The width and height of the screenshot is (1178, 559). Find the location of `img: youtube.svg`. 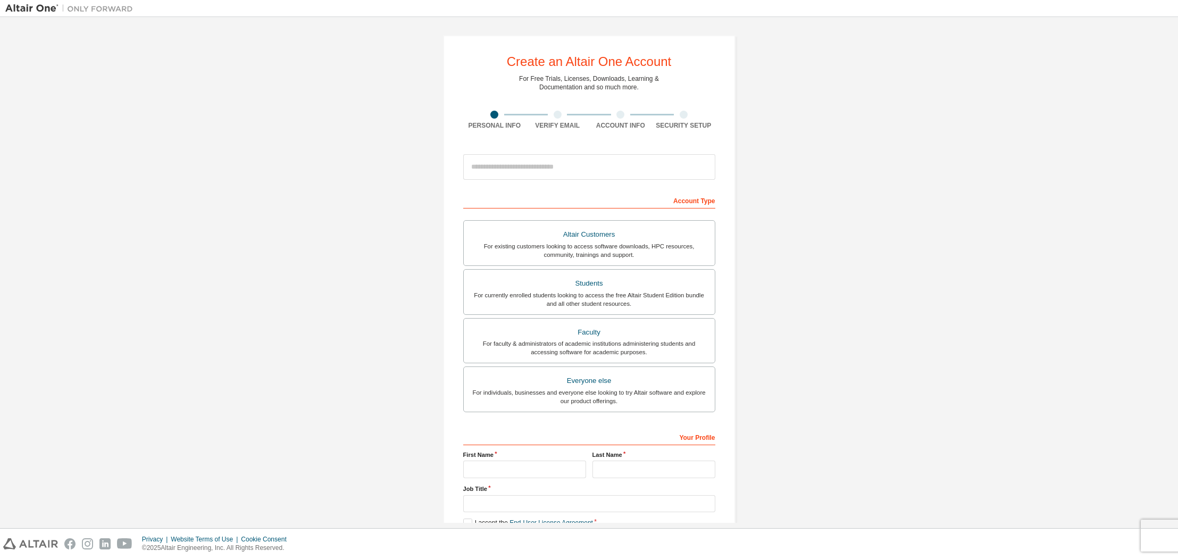

img: youtube.svg is located at coordinates (124, 544).